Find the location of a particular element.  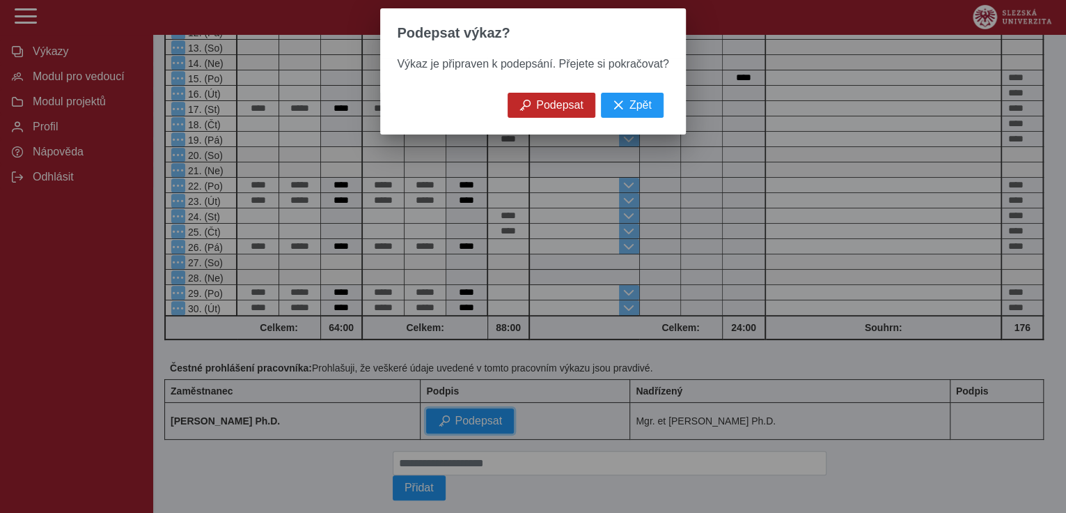

button: Zpět is located at coordinates (632, 105).